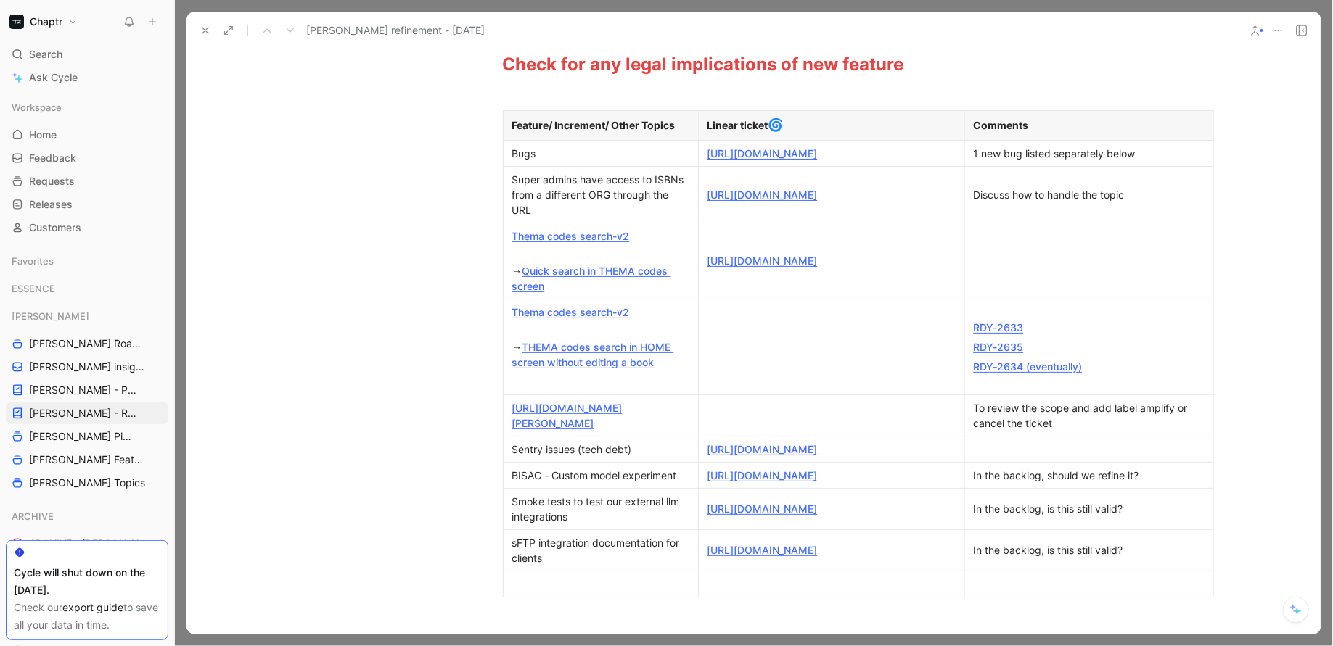 This screenshot has width=1333, height=646. I want to click on strong: Linear ticket, so click(738, 125).